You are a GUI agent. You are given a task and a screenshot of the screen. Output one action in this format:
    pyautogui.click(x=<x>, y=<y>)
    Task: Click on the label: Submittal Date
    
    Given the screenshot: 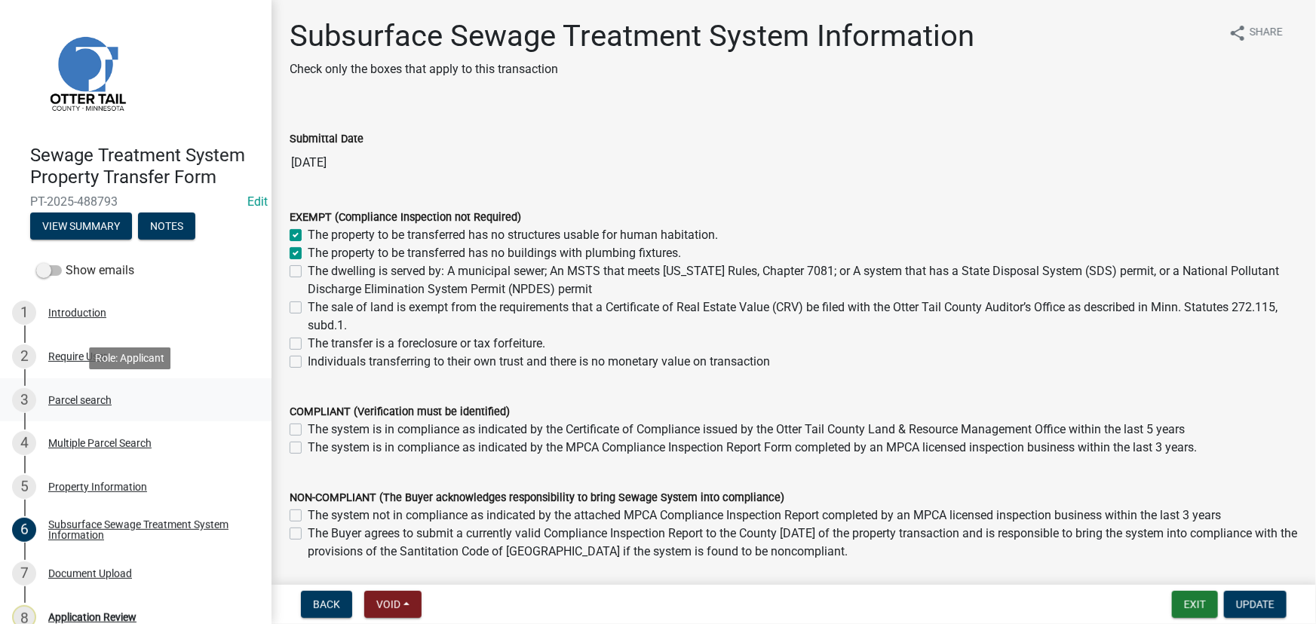 What is the action you would take?
    pyautogui.click(x=327, y=139)
    